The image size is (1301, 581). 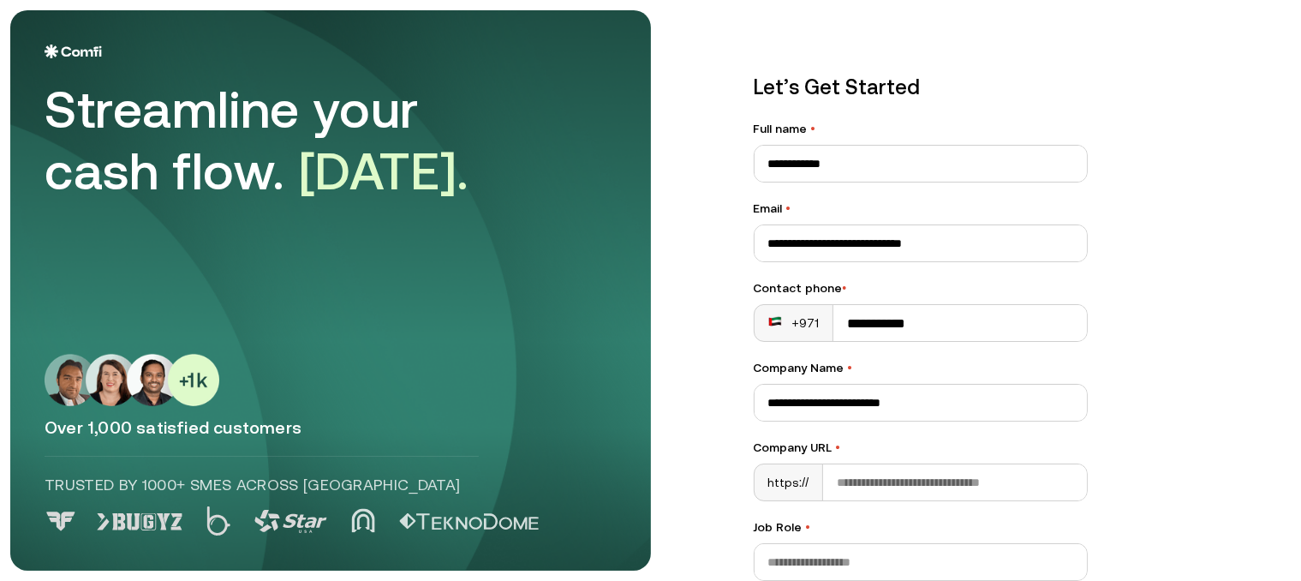 What do you see at coordinates (363, 520) in the screenshot?
I see `img: Logo 4` at bounding box center [363, 520].